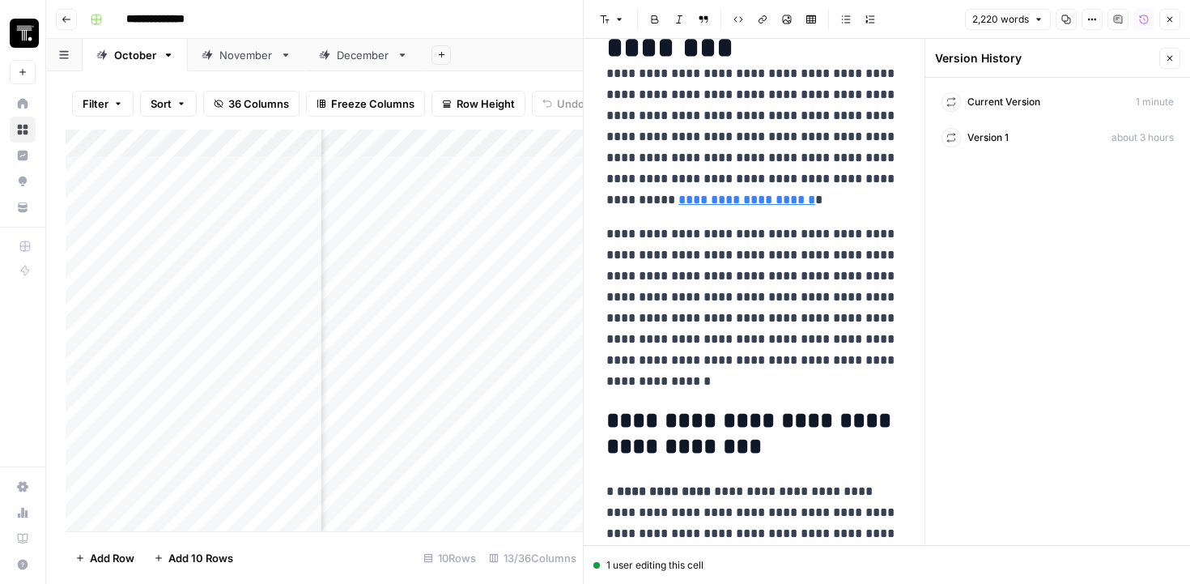 This screenshot has height=584, width=1190. What do you see at coordinates (103, 104) in the screenshot?
I see `button: Filter` at bounding box center [103, 104].